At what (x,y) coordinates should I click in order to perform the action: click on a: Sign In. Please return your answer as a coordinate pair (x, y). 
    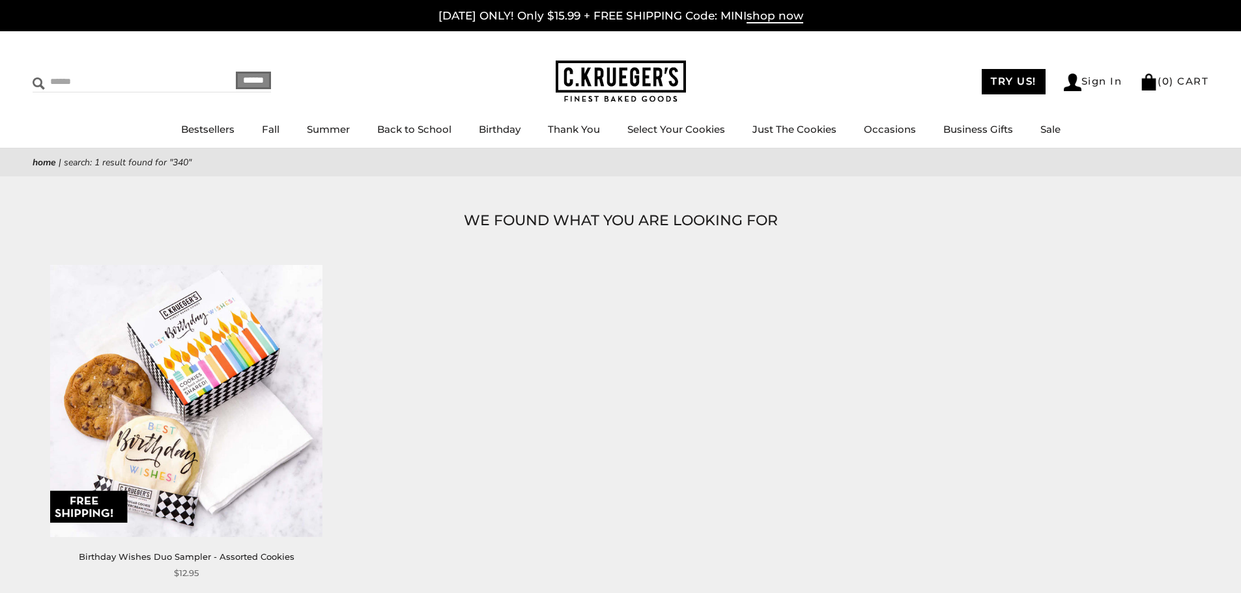
    Looking at the image, I should click on (1093, 82).